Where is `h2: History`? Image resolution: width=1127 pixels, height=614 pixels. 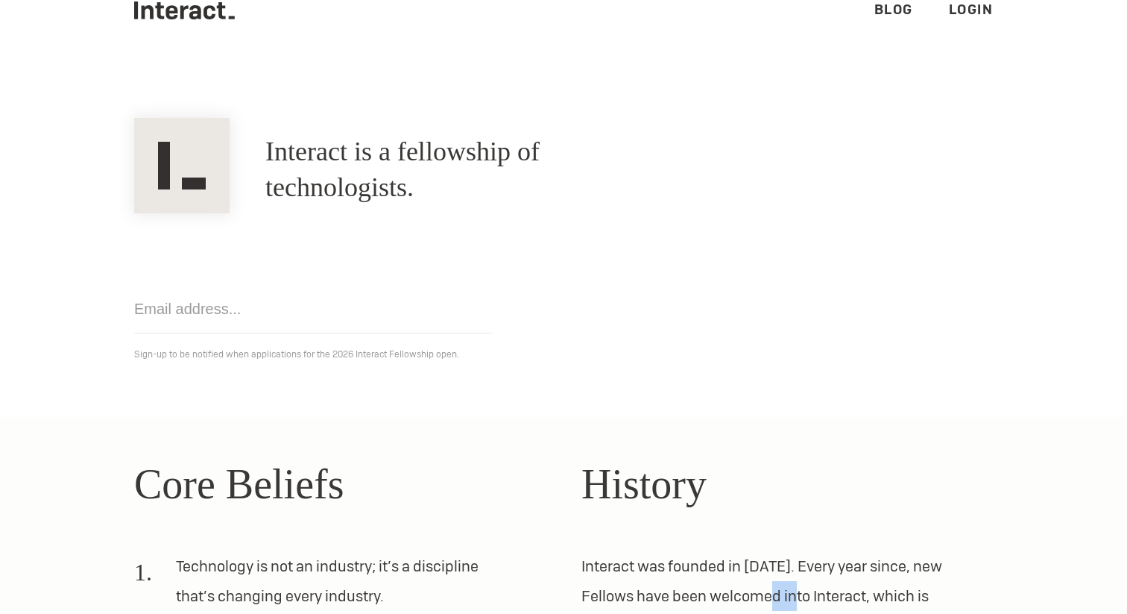 h2: History is located at coordinates (787, 484).